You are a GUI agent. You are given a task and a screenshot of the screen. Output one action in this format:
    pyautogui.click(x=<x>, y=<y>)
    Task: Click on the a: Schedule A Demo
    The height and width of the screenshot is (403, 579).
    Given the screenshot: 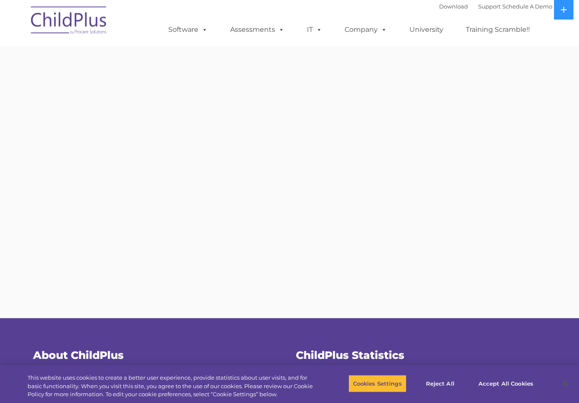 What is the action you would take?
    pyautogui.click(x=527, y=6)
    